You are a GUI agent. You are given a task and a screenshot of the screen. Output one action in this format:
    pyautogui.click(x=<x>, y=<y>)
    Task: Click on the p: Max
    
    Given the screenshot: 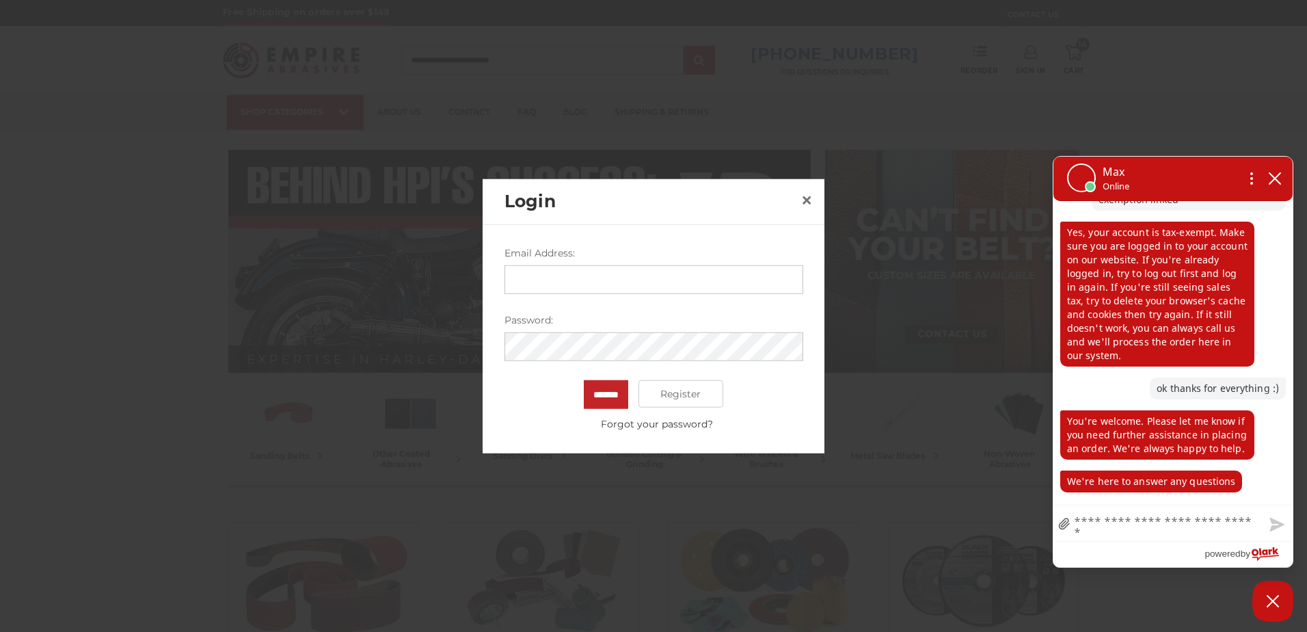 What is the action you would take?
    pyautogui.click(x=1116, y=172)
    